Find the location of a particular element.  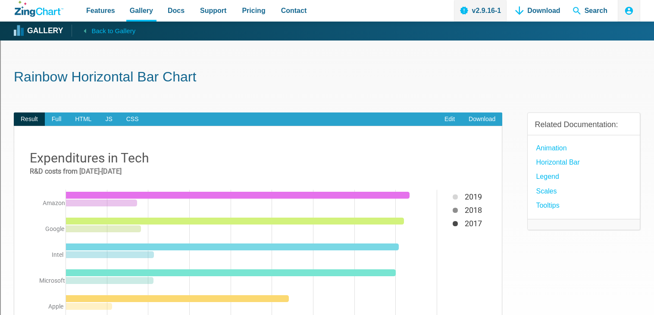

a: Back to Gallery is located at coordinates (103, 31).